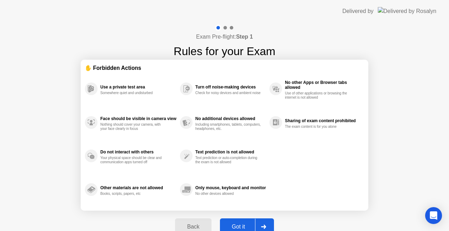  What do you see at coordinates (224, 68) in the screenshot?
I see `div: ✋ Forbidden Actions` at bounding box center [224, 68].